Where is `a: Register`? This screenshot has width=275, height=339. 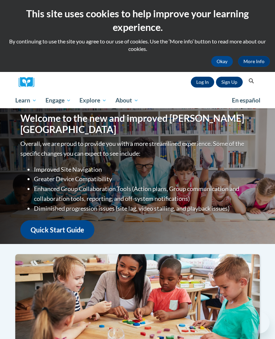 a: Register is located at coordinates (229, 82).